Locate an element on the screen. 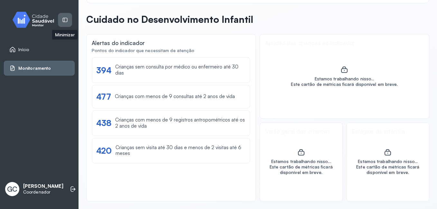  span: GC is located at coordinates (12, 189).